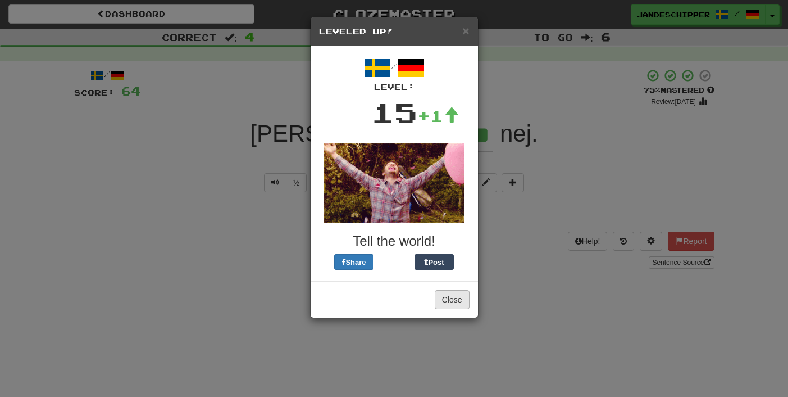  Describe the element at coordinates (434, 262) in the screenshot. I see `button: Post` at that location.